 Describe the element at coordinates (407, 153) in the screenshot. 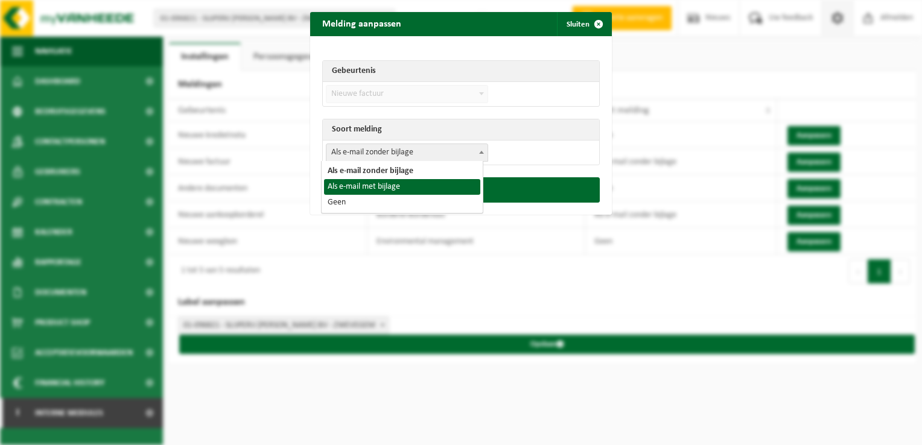

I see `span: Als e-mail zonder bijlage` at that location.